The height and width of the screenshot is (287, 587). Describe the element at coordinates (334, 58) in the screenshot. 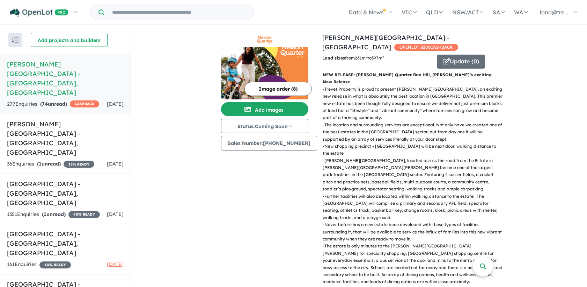

I see `b: Land sizes` at that location.